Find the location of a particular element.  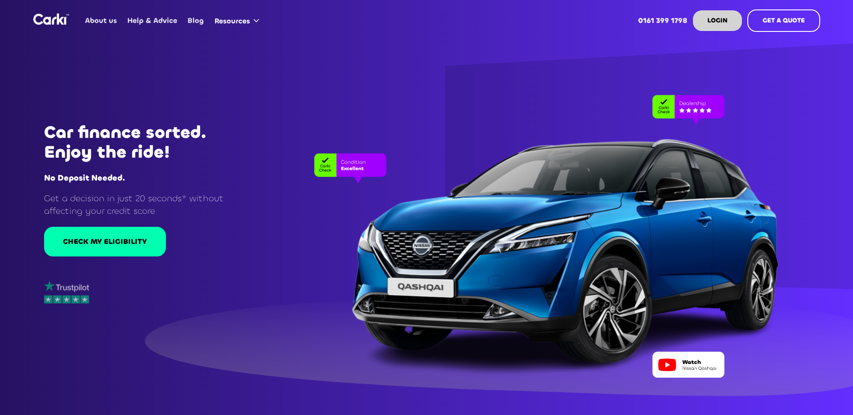

img: trustpilot is located at coordinates (67, 286).